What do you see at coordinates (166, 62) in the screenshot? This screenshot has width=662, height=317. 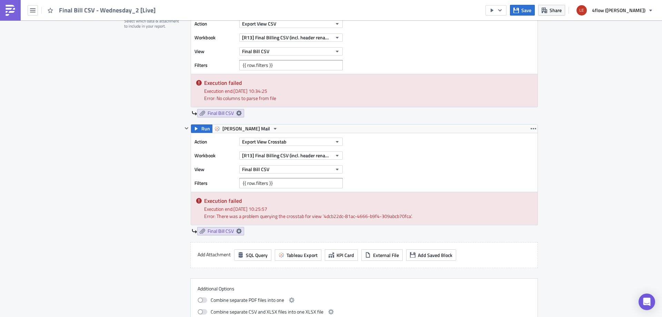 I see `p: Many thanks in advance.` at bounding box center [166, 62].